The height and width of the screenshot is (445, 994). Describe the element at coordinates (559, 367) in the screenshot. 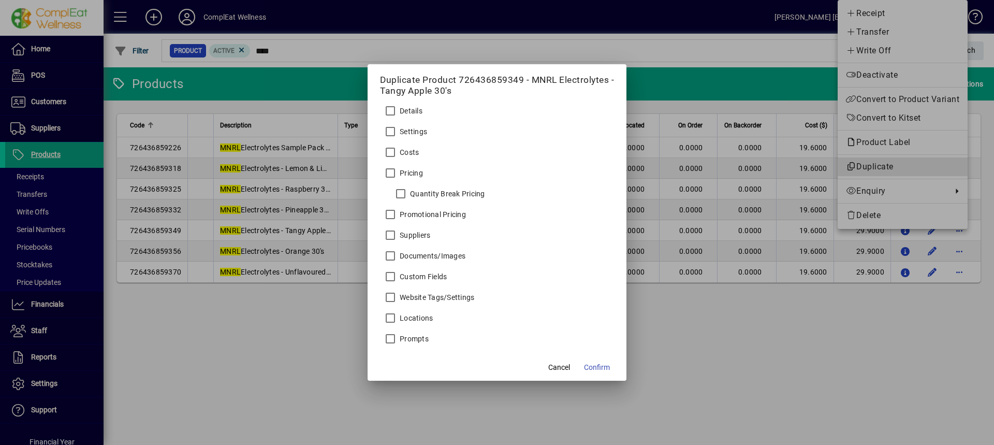

I see `span: Cancel` at that location.